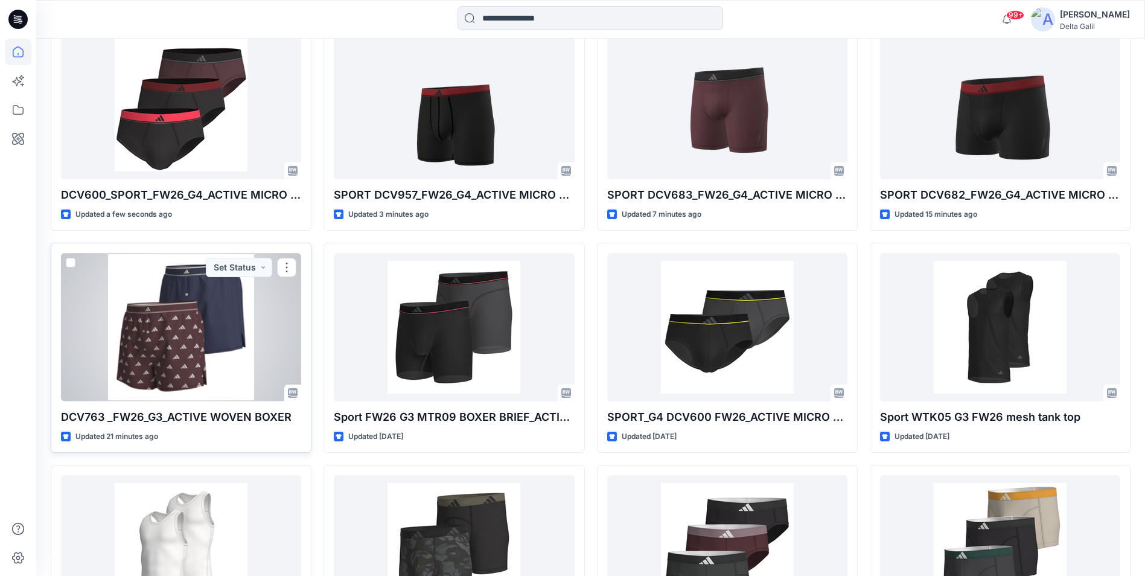 The height and width of the screenshot is (576, 1145). What do you see at coordinates (727, 327) in the screenshot?
I see `a: SPORT_G4 DCV600 FW26_ACTIVE MICRO FLEX ECO_BRIEF` at bounding box center [727, 327].